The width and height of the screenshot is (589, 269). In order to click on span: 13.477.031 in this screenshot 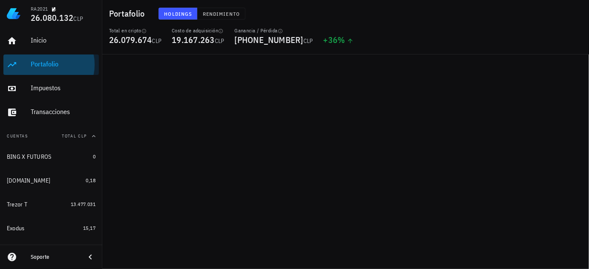, I will do `click(83, 204)`.